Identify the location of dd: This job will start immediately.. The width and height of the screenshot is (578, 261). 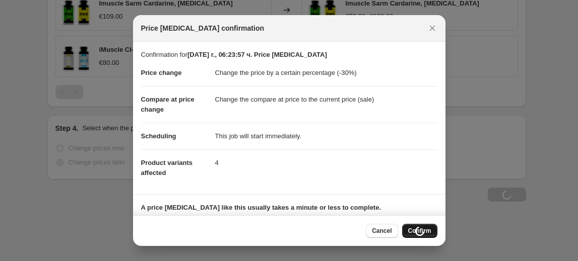
(326, 136).